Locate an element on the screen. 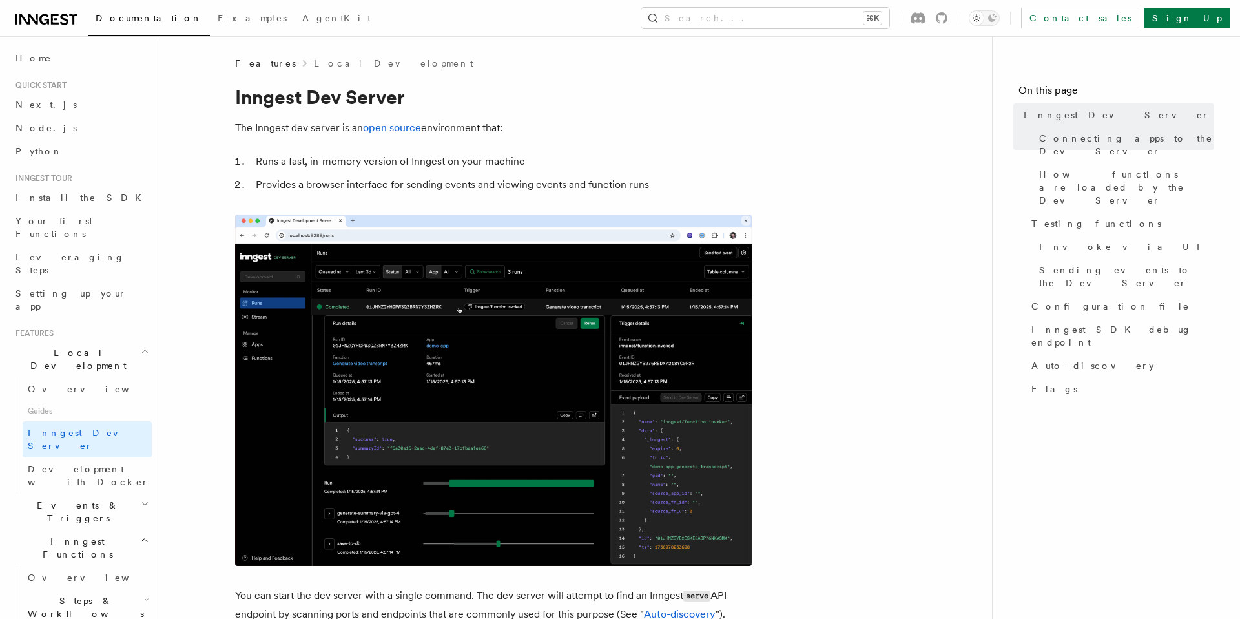  span: Development with Docker is located at coordinates (88, 475).